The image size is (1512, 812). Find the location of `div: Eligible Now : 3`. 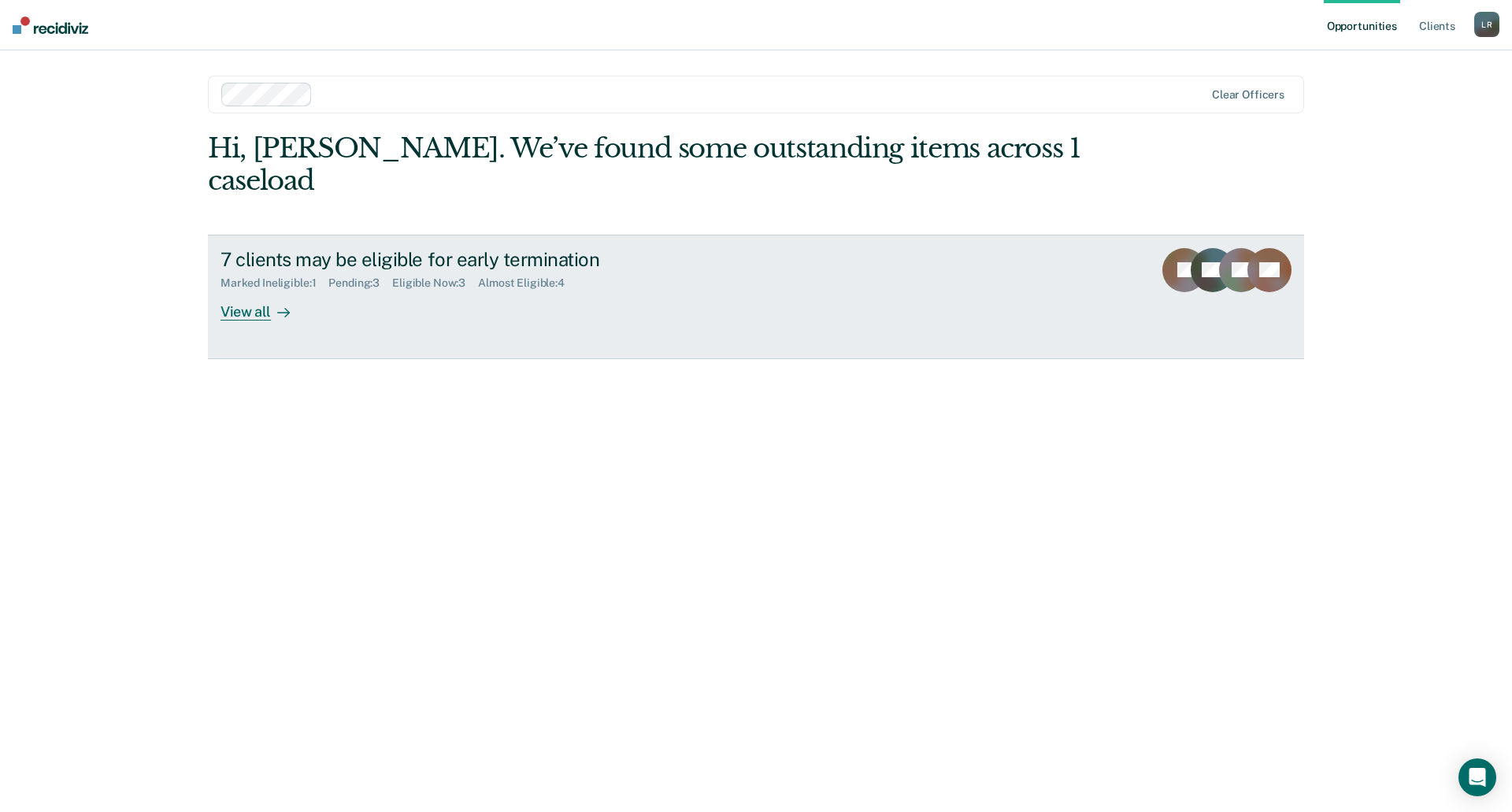

div: Eligible Now : 3 is located at coordinates (434, 283).